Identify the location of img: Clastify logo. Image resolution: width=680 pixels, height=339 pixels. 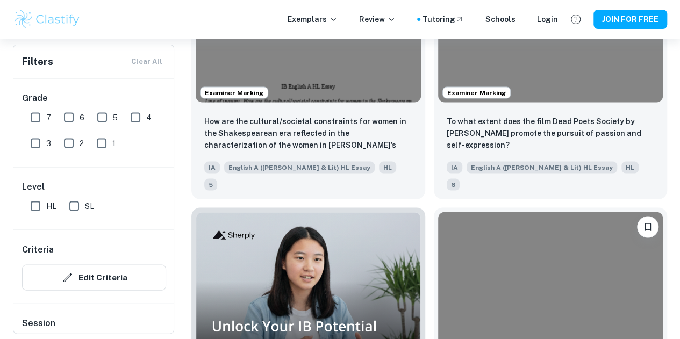
(47, 19).